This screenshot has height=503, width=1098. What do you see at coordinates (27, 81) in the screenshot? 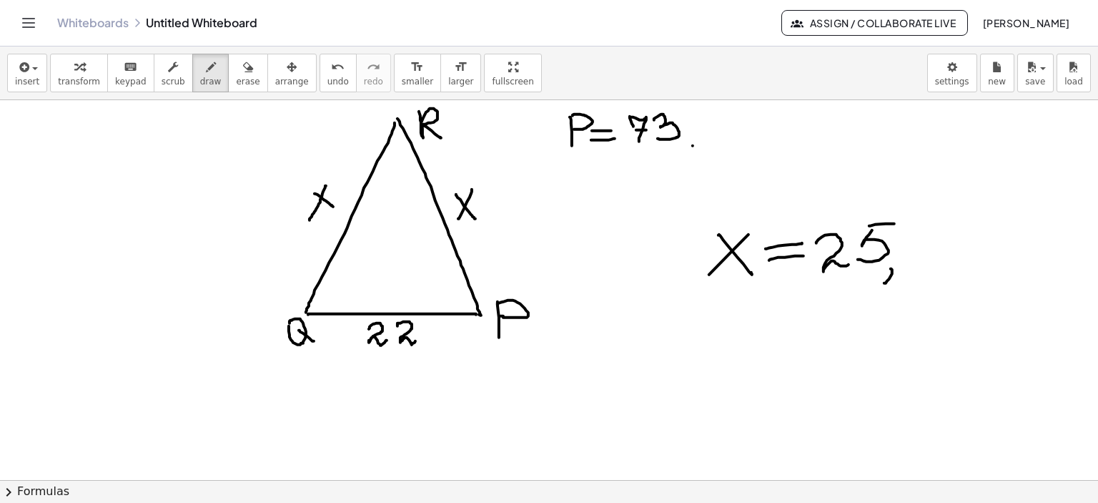
I see `span: insert` at bounding box center [27, 81].